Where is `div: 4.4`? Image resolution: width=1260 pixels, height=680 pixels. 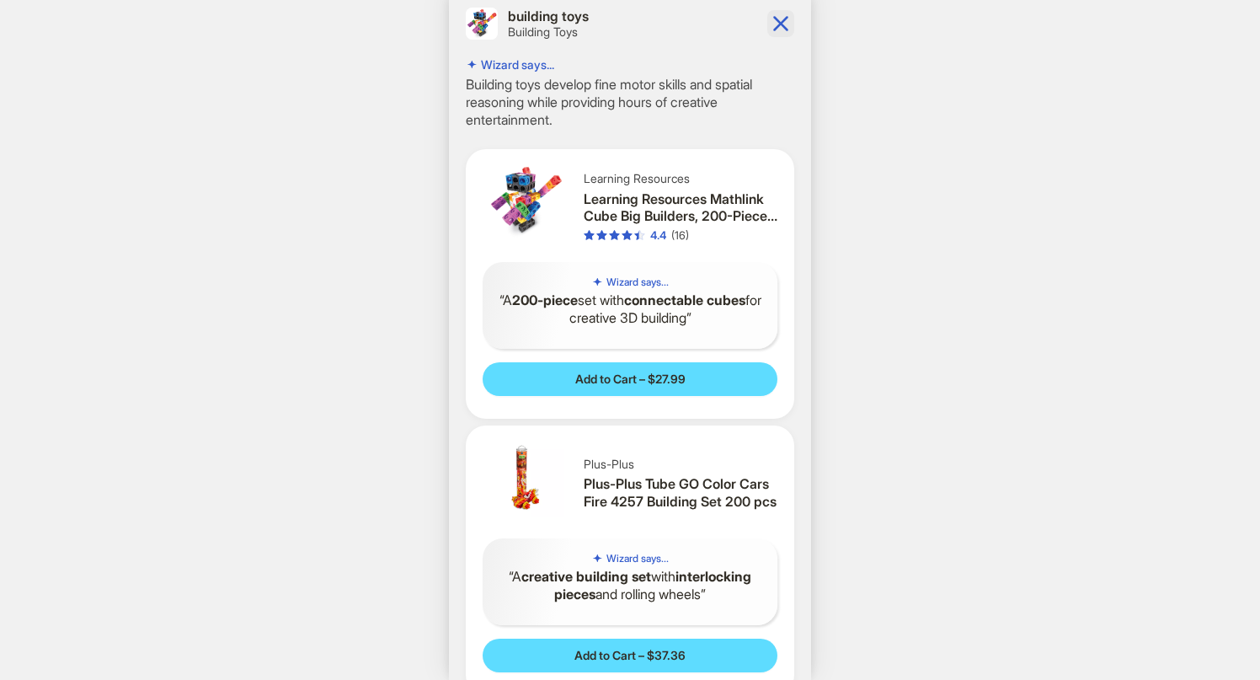 div: 4.4 is located at coordinates (658, 235).